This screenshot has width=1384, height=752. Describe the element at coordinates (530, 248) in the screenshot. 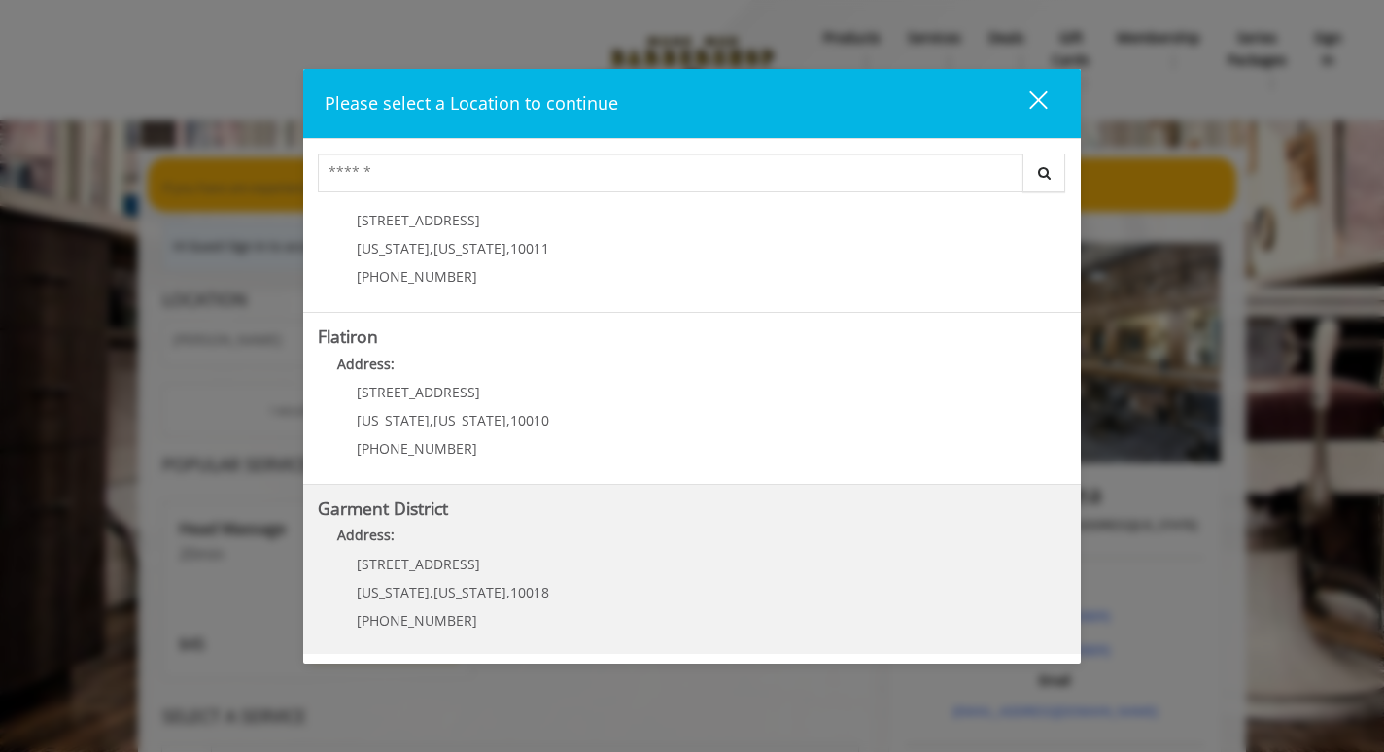

I see `span: 10011` at that location.